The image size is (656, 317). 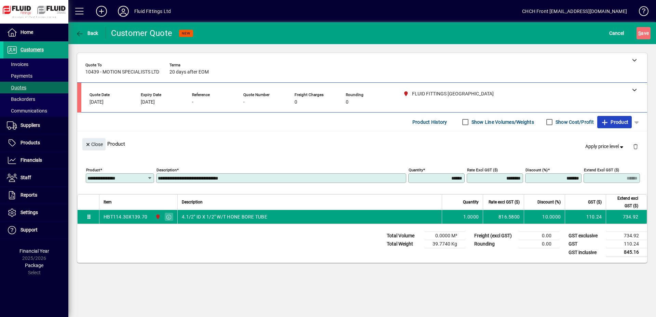 I want to click on a: Support, so click(x=36, y=230).